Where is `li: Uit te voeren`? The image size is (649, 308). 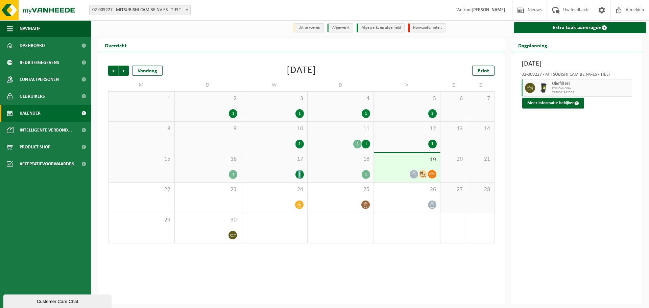
li: Uit te voeren is located at coordinates (308, 28).